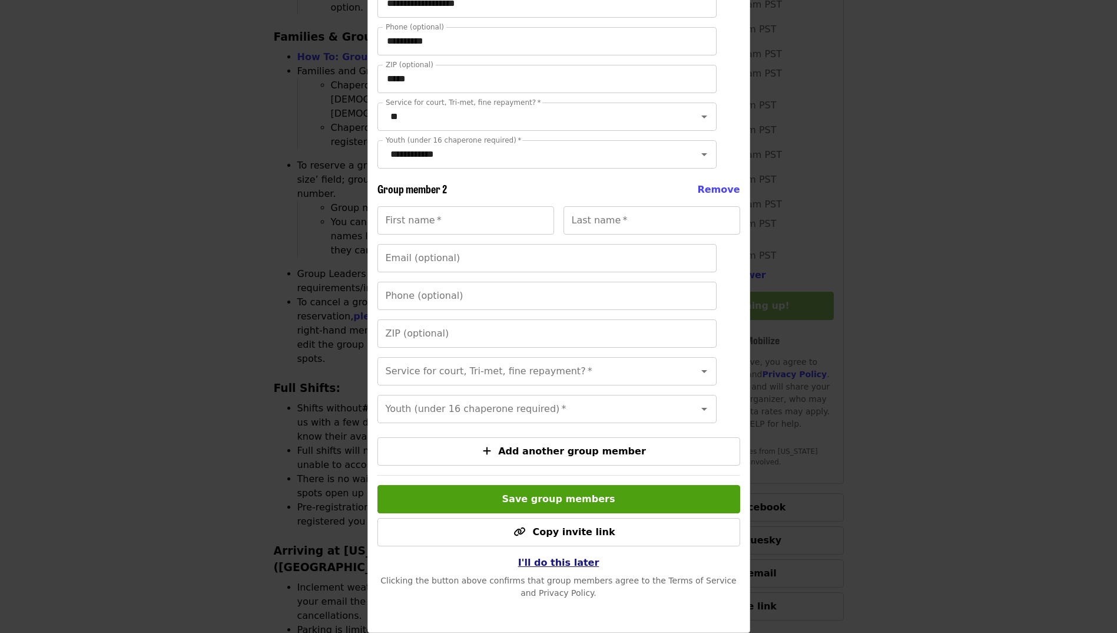 This screenshot has width=1117, height=633. I want to click on label: ZIP (optional), so click(409, 65).